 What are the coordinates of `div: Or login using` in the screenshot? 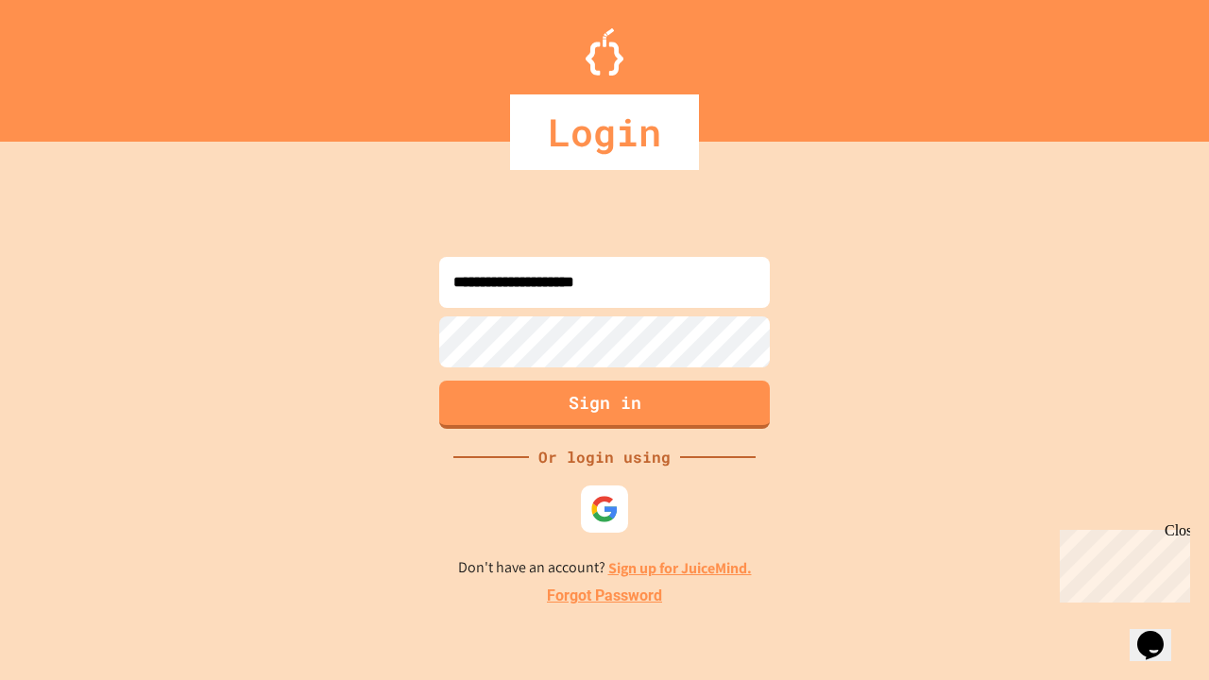 It's located at (605, 457).